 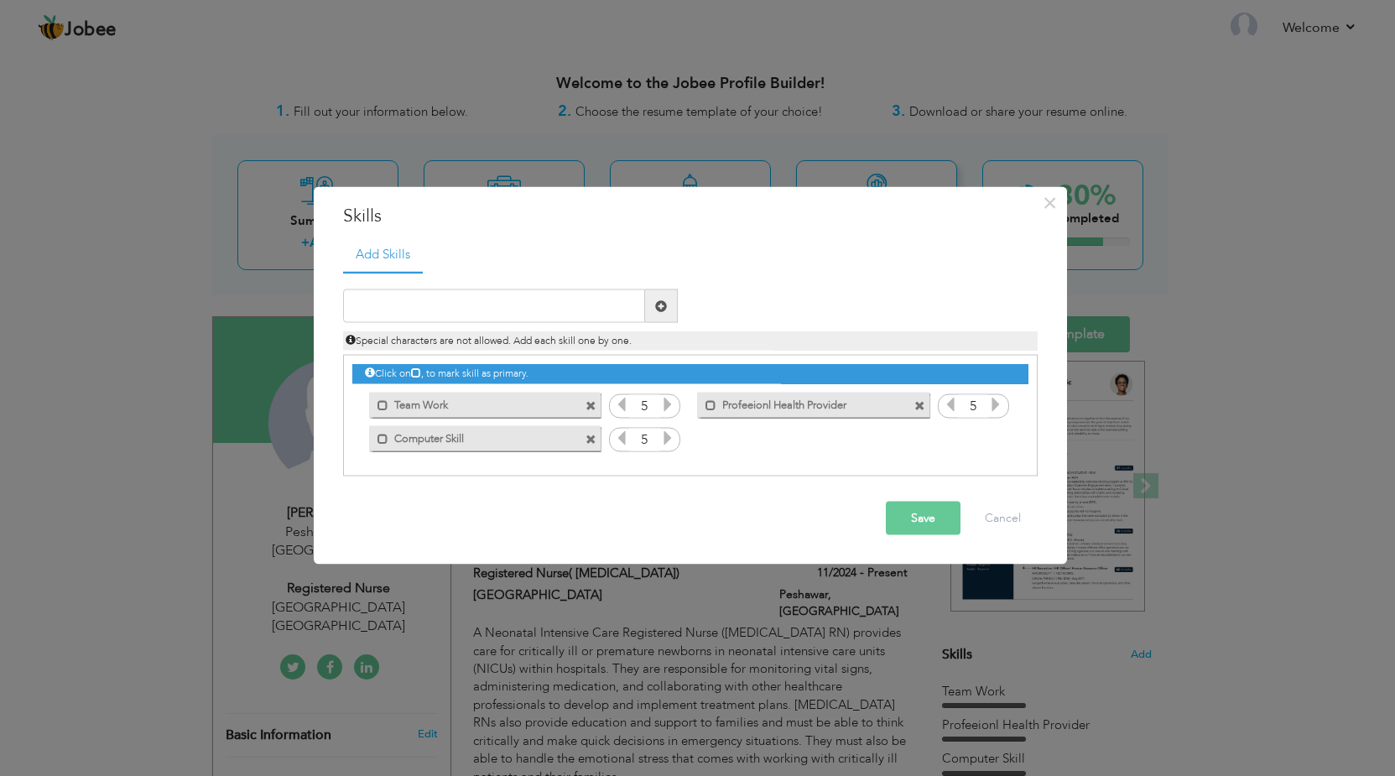 What do you see at coordinates (382, 255) in the screenshot?
I see `a: Add Skills` at bounding box center [382, 255].